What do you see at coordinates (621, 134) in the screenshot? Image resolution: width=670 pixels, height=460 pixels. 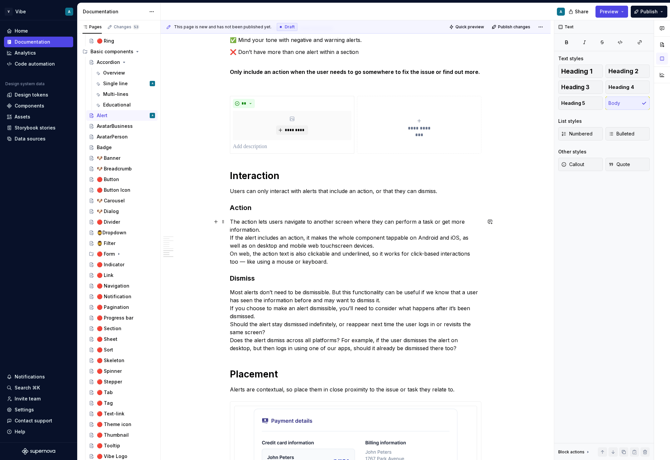 I see `span: Bulleted` at bounding box center [621, 134].